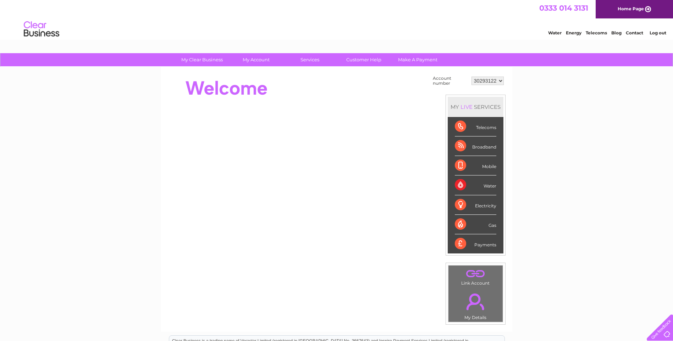  Describe the element at coordinates (476, 166) in the screenshot. I see `div: Mobile` at that location.